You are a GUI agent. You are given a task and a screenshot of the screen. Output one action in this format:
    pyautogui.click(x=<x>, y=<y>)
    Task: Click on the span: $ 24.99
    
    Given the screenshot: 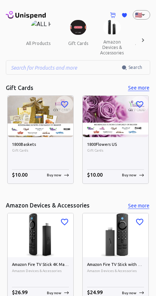 What is the action you would take?
    pyautogui.click(x=95, y=292)
    